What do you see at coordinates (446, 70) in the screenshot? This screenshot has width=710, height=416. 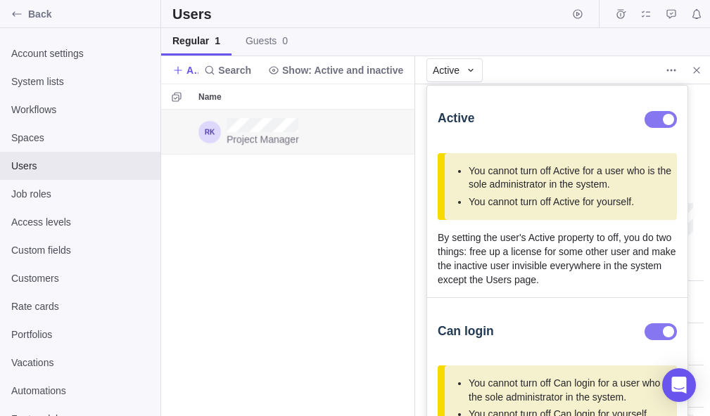 I see `span: Active` at bounding box center [446, 70].